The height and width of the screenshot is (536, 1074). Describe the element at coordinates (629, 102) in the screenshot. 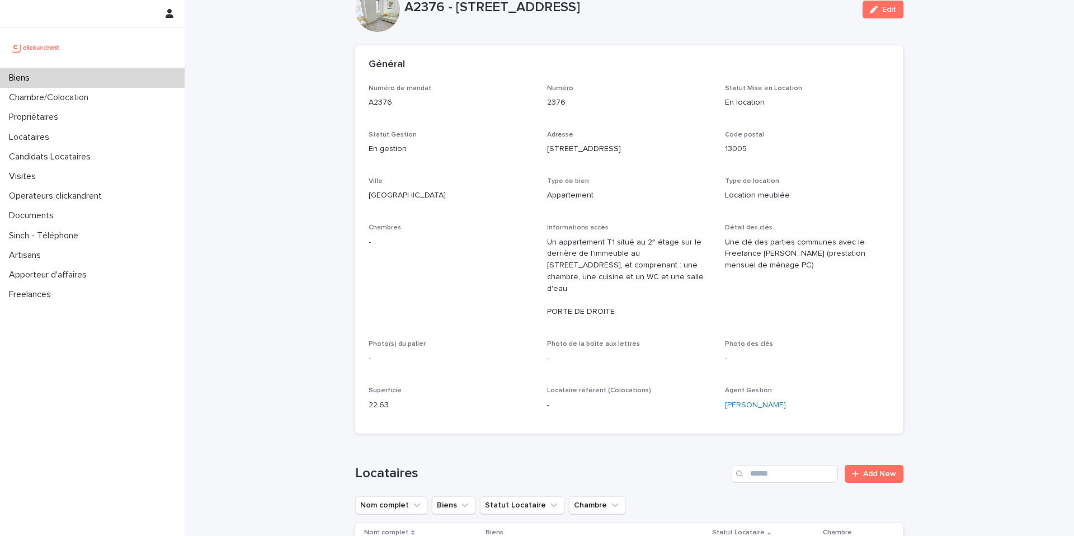

I see `p: 2376` at that location.